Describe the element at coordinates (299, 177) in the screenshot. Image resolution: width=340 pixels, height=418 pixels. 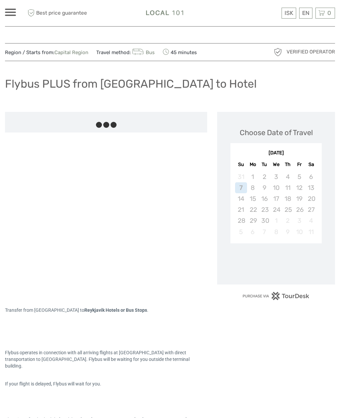
I see `div: Not available Friday, September 5th, 2025` at that location.